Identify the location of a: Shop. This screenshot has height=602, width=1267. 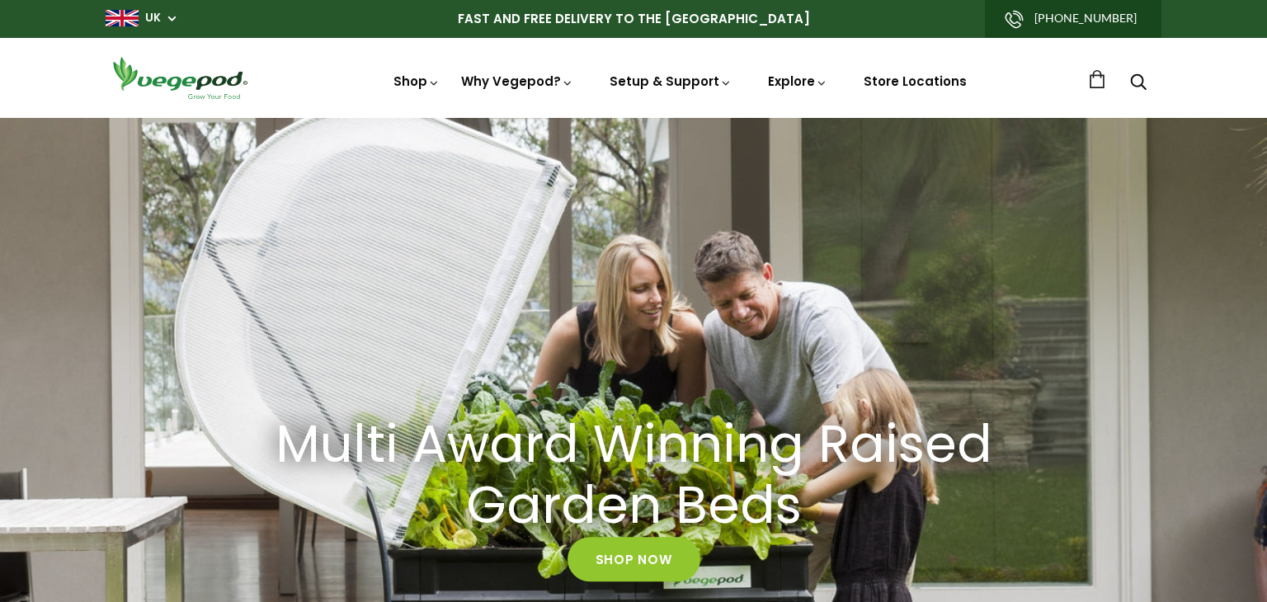
(417, 81).